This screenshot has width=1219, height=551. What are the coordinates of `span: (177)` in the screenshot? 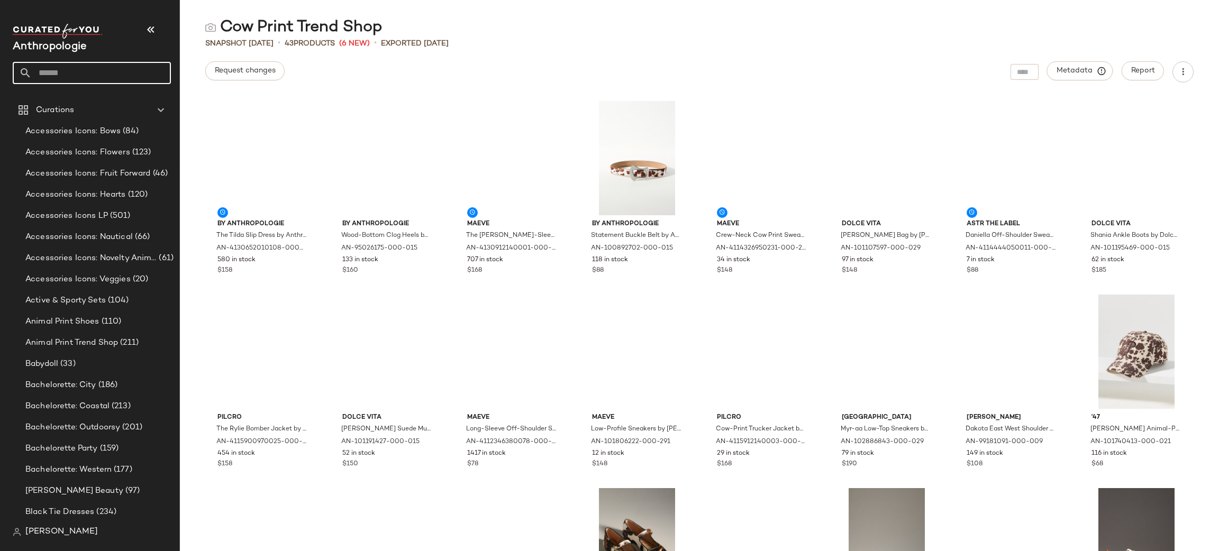 It's located at (122, 470).